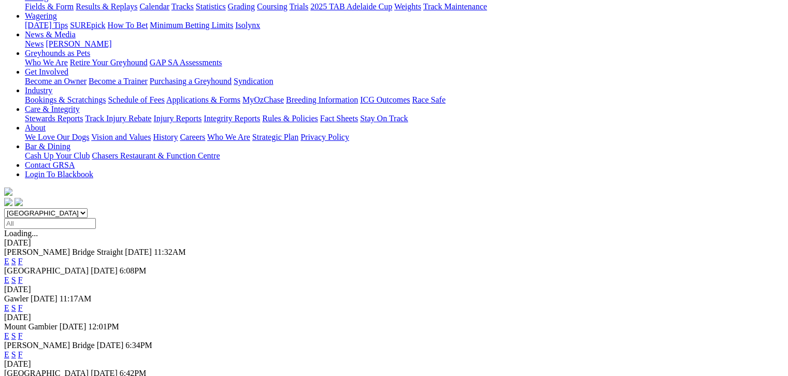 Image resolution: width=788 pixels, height=376 pixels. I want to click on a: Statistics, so click(211, 6).